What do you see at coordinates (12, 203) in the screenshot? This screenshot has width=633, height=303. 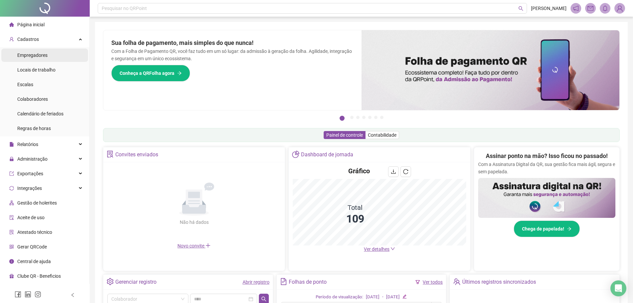 I see `span: apartment` at bounding box center [12, 203].